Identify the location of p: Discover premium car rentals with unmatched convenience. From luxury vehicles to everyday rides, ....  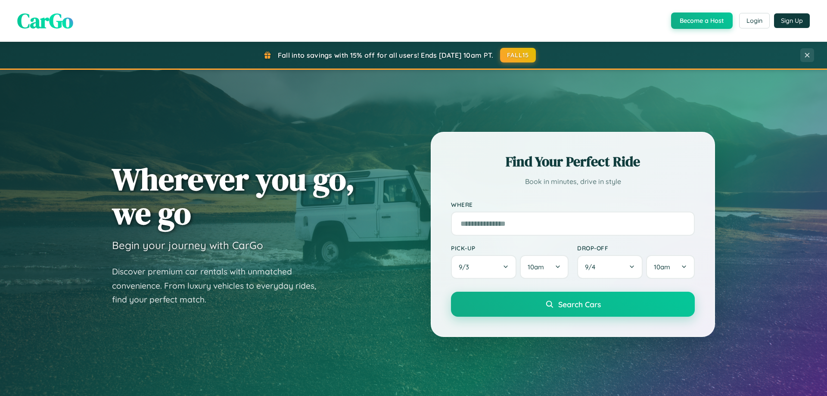
(220, 286).